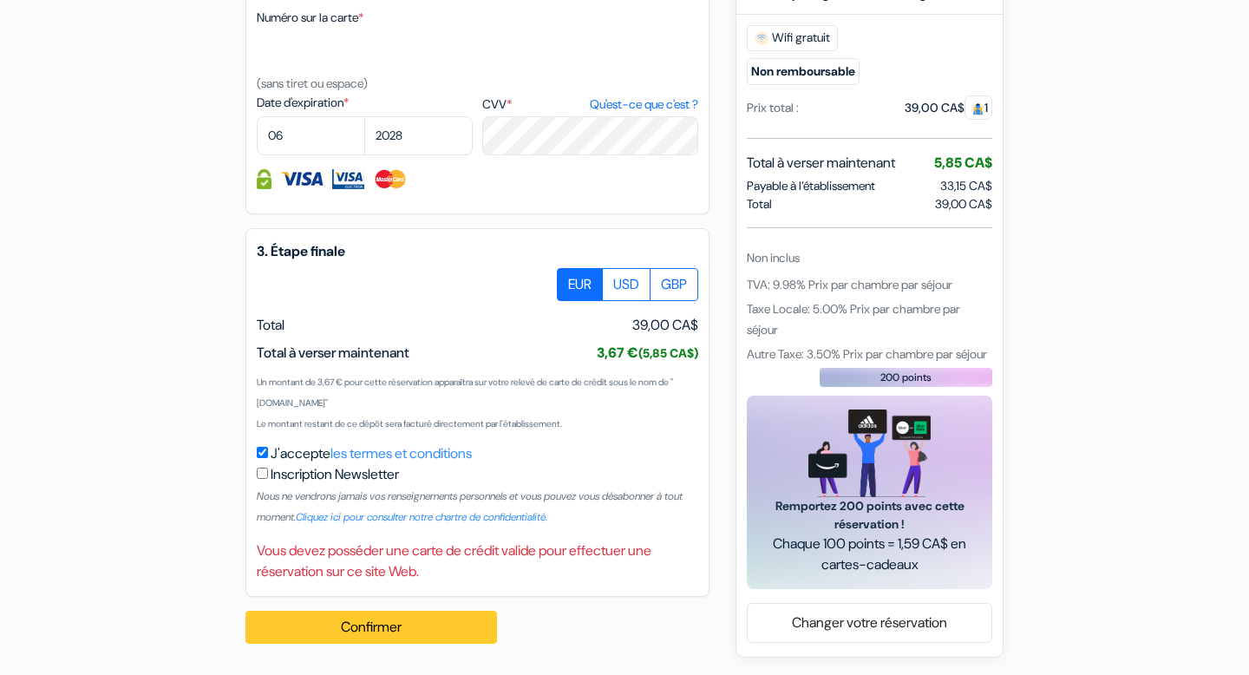  Describe the element at coordinates (906, 377) in the screenshot. I see `span: 200 points` at that location.